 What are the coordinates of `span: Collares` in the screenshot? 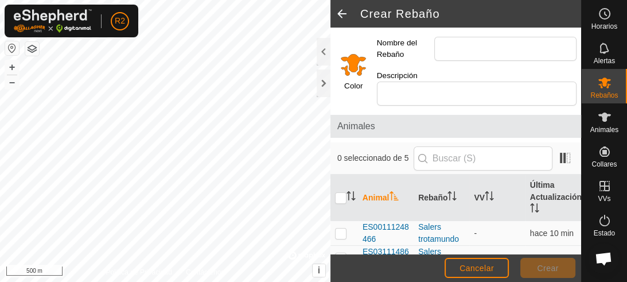 It's located at (604, 164).